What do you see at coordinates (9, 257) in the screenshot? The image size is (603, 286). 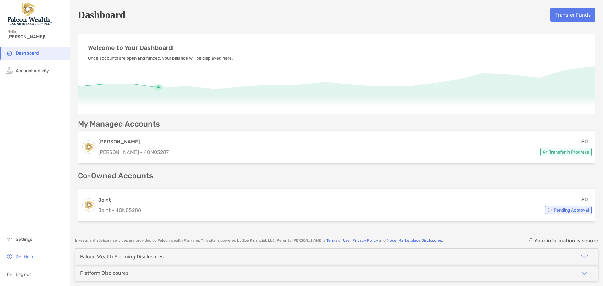 I see `img: get-help icon` at bounding box center [9, 257].